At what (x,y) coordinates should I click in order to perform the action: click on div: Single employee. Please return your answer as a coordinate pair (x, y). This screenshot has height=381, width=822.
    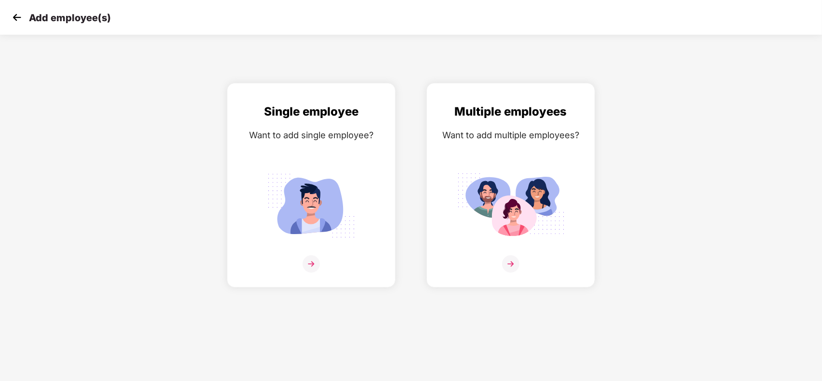
    Looking at the image, I should click on (311, 112).